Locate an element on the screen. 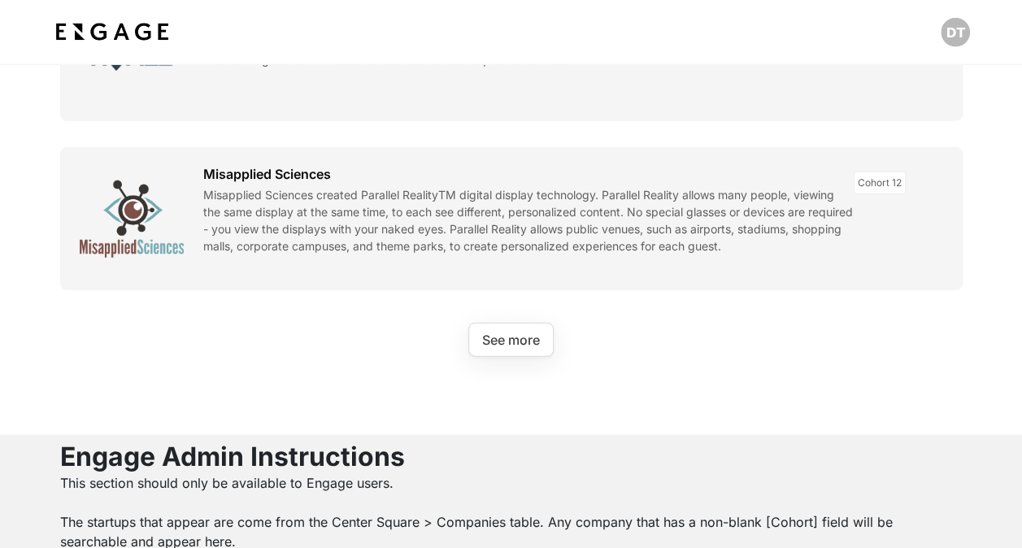 The height and width of the screenshot is (548, 1022). button: Open profile menu is located at coordinates (955, 33).